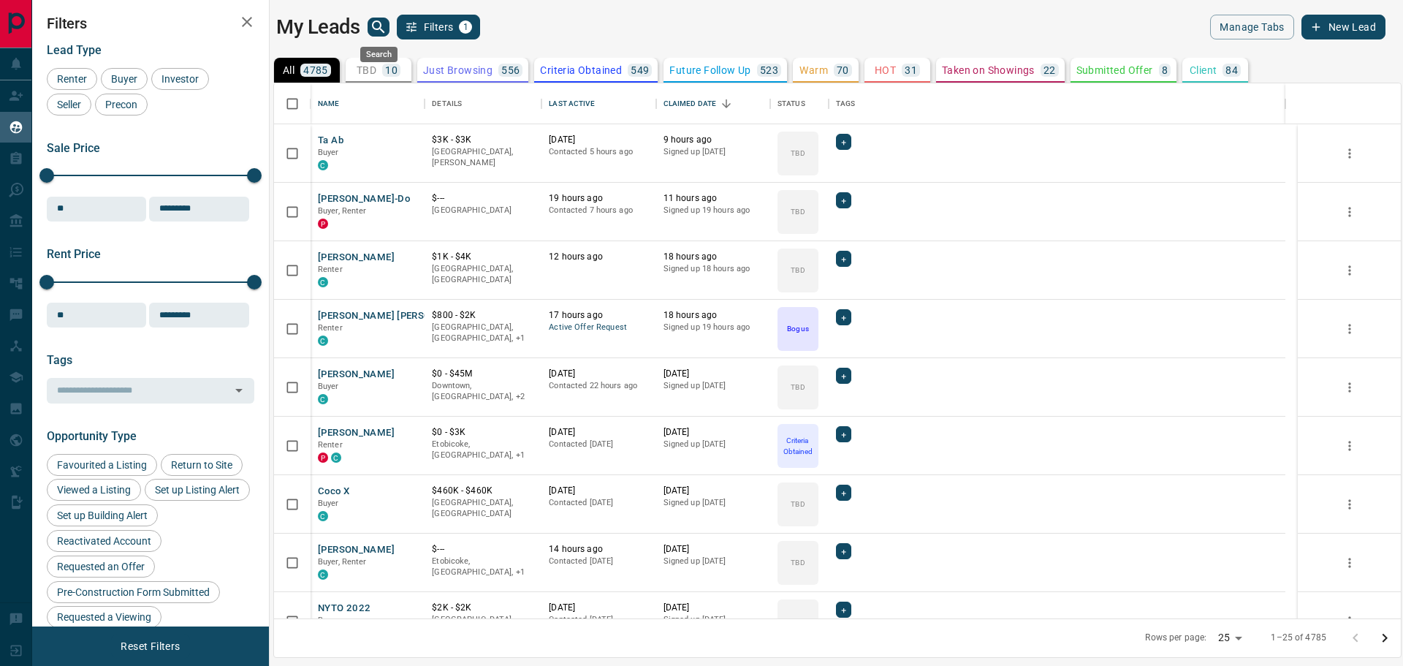  What do you see at coordinates (727, 104) in the screenshot?
I see `button: Sort` at bounding box center [727, 104].